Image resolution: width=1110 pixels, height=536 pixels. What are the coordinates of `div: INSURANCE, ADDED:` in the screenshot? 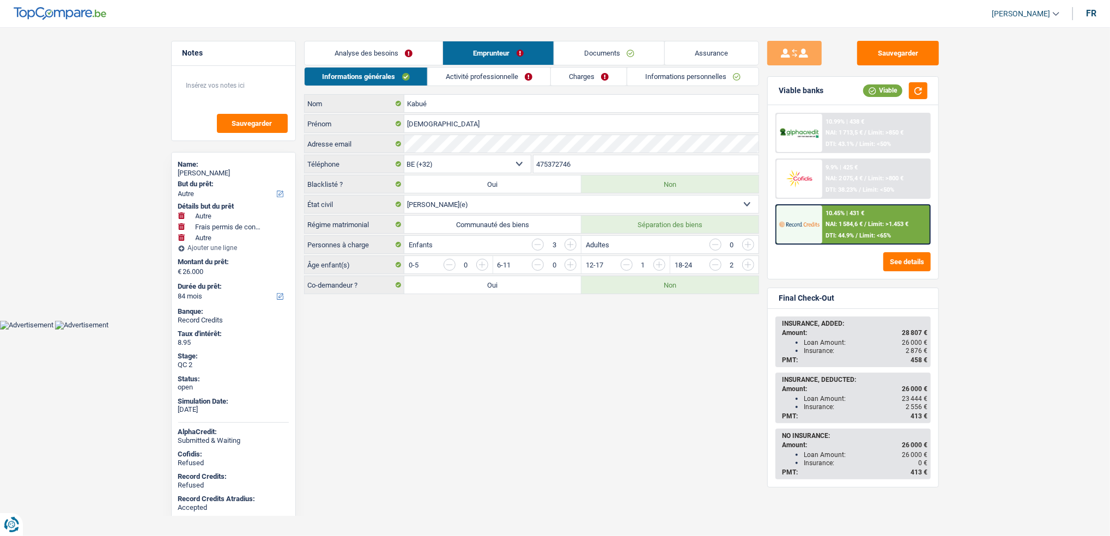 It's located at (854, 324).